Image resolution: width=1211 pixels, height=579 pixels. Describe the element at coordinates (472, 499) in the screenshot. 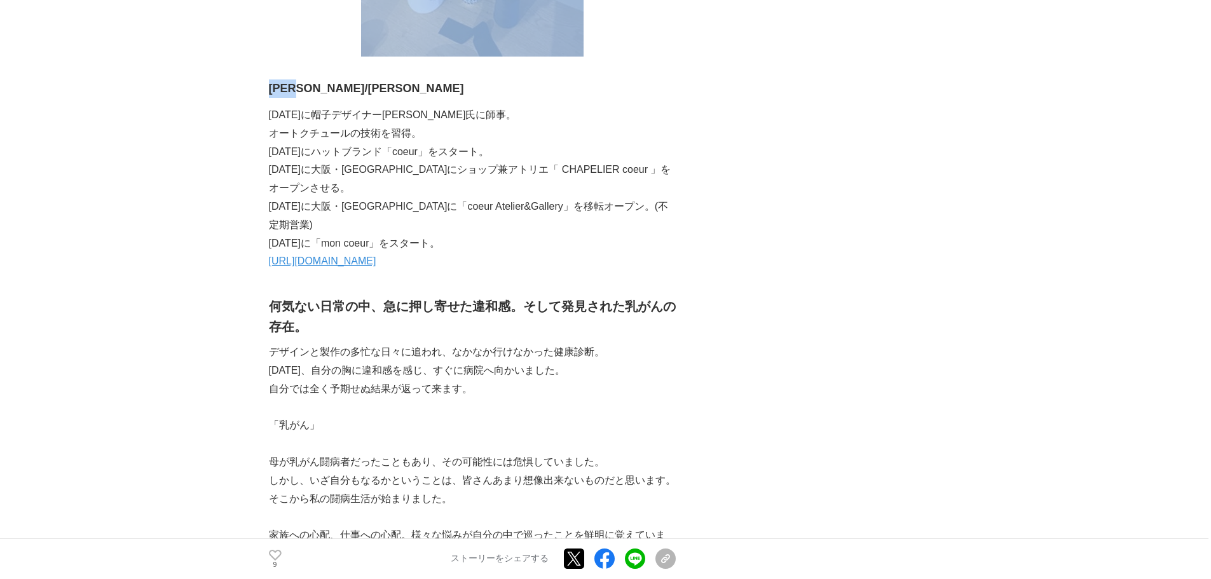

I see `p: そこから私の闘病生活が始まりました。` at that location.